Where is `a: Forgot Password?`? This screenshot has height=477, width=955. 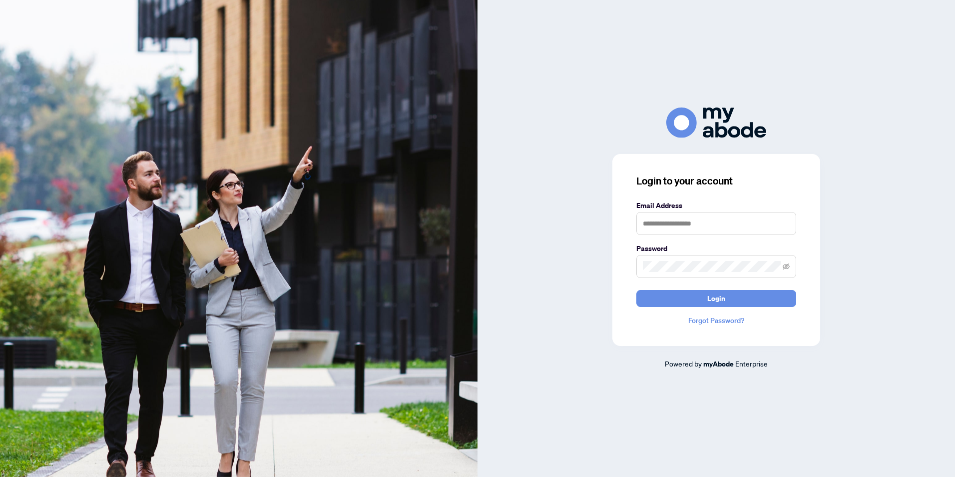
a: Forgot Password? is located at coordinates (716, 320).